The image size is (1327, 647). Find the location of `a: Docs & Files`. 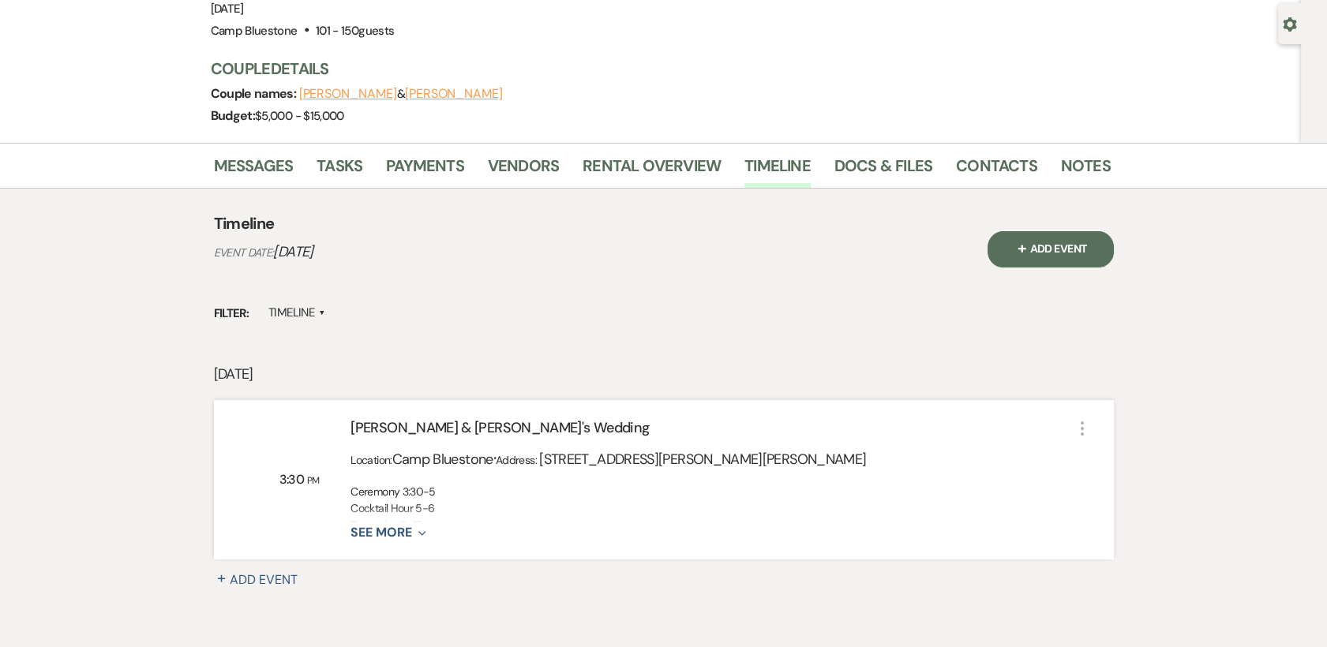

a: Docs & Files is located at coordinates (884, 171).